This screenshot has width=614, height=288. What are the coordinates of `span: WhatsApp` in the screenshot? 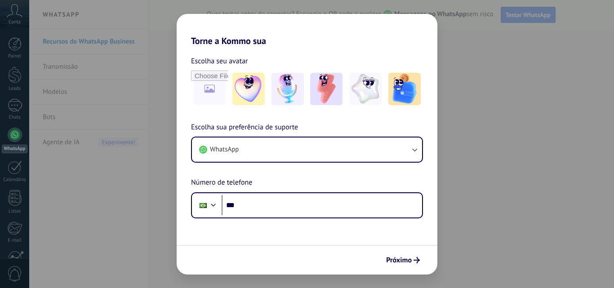 It's located at (224, 150).